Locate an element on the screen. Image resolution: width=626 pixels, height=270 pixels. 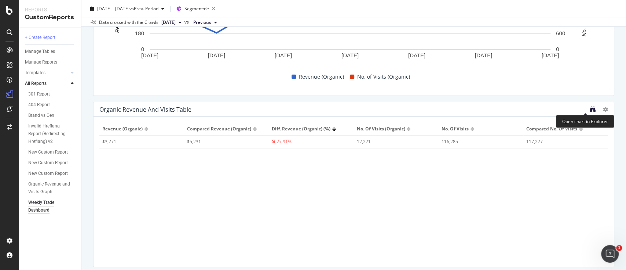
div: Organic Revenue and Visits Graph is located at coordinates (50, 188).